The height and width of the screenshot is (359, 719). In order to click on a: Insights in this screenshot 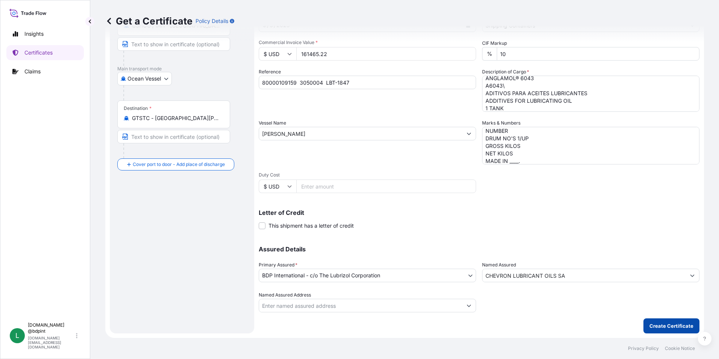, I will do `click(45, 34)`.